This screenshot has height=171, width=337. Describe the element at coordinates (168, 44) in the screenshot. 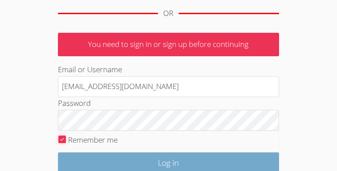

I see `p: You need to sign in or sign up before continuing` at that location.